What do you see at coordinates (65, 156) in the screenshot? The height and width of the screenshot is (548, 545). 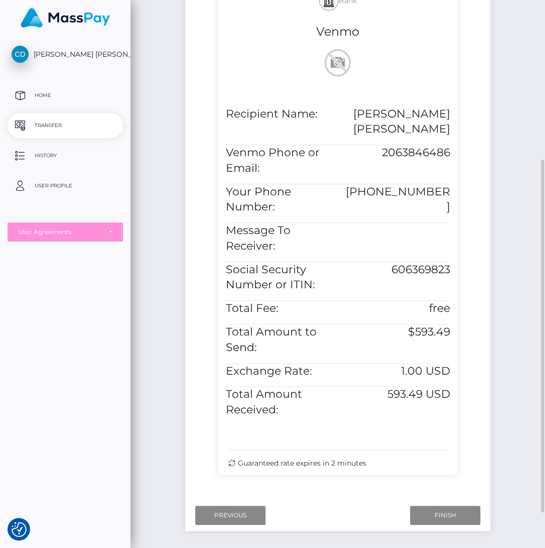 I see `a: History` at bounding box center [65, 156].